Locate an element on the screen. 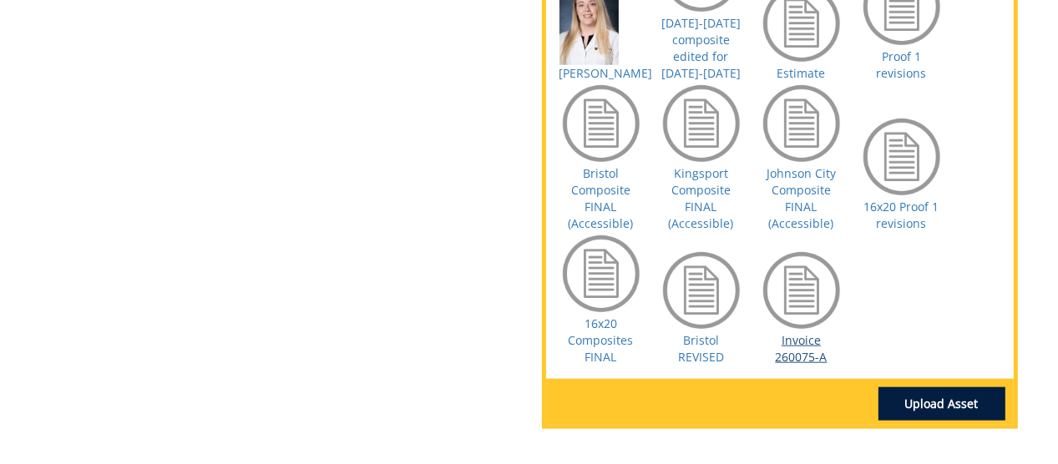 This screenshot has width=1058, height=464. a: Bristol REVISED is located at coordinates (701, 348).